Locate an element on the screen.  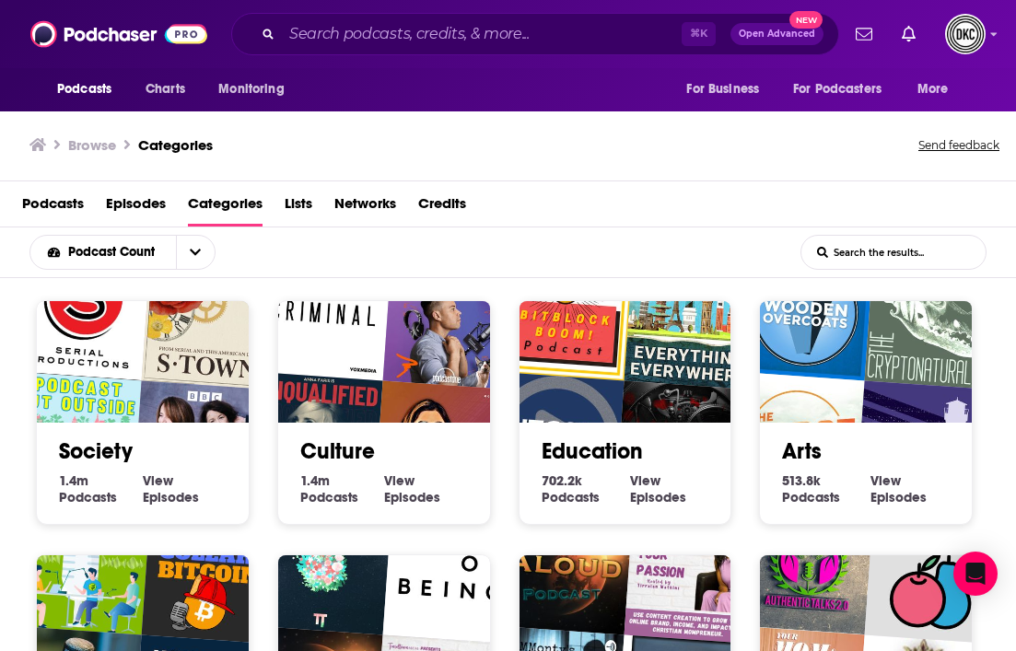
span: ⌘ K is located at coordinates (698, 34).